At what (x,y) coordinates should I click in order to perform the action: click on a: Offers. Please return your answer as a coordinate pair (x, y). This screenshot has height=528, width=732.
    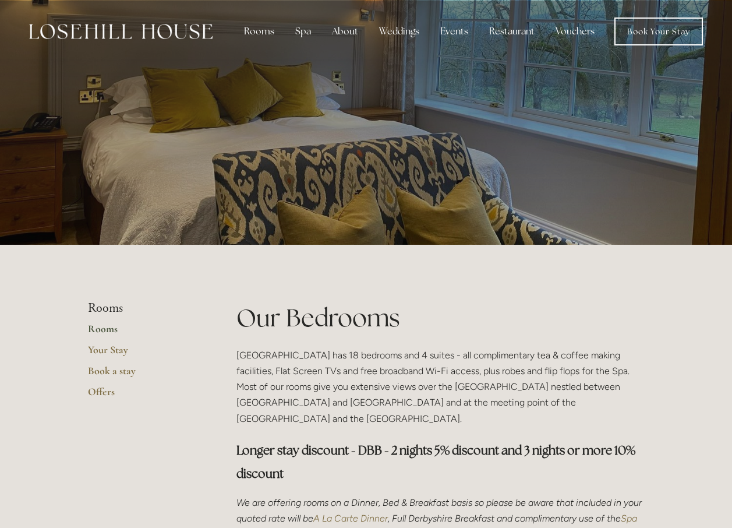
    Looking at the image, I should click on (143, 395).